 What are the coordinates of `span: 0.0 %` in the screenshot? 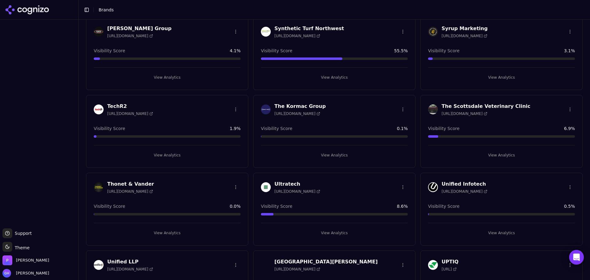 It's located at (235, 206).